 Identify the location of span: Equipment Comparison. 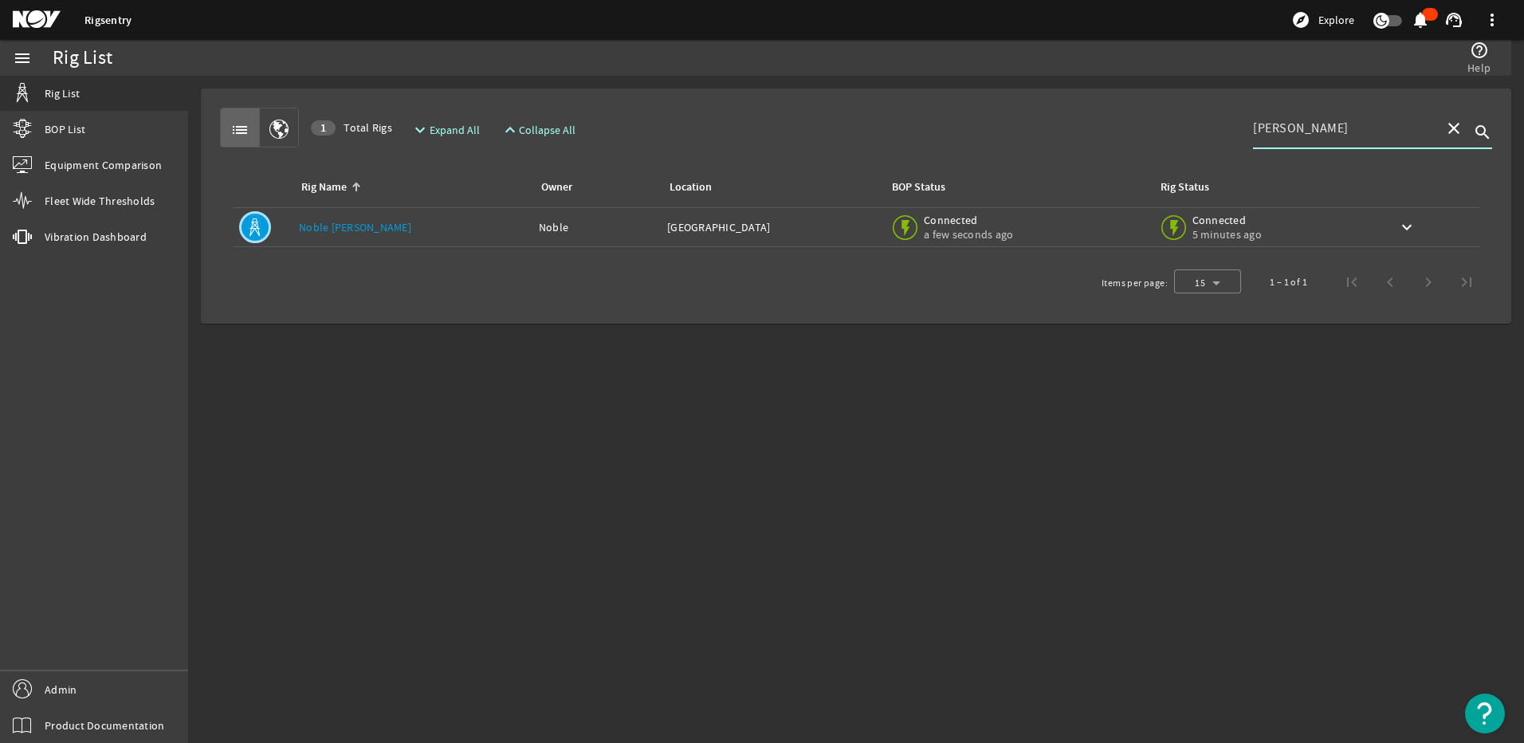
(103, 165).